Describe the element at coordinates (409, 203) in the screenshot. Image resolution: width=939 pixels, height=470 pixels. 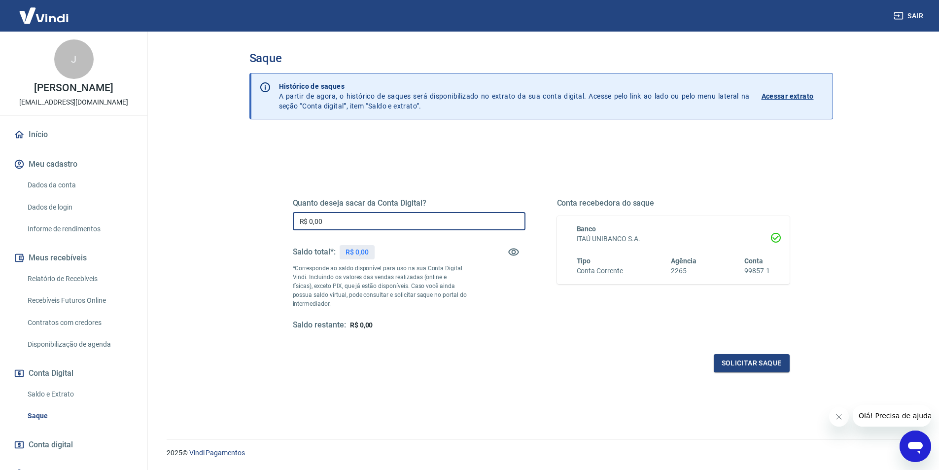
I see `h5: Quanto deseja sacar da Conta Digital?` at that location.